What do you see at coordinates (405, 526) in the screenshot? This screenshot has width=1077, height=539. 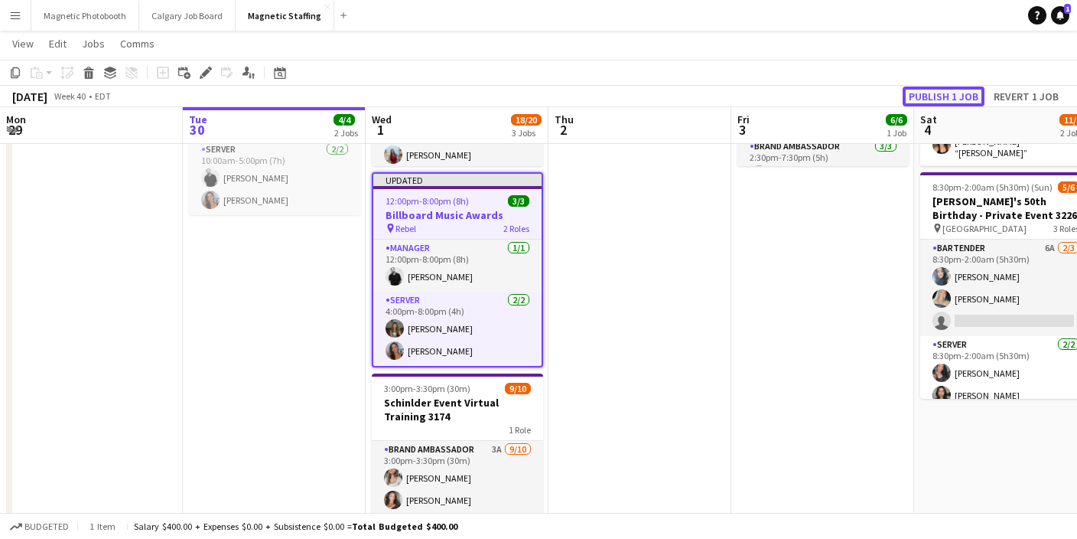 I see `span: Total Budgeted $400.00` at bounding box center [405, 526].